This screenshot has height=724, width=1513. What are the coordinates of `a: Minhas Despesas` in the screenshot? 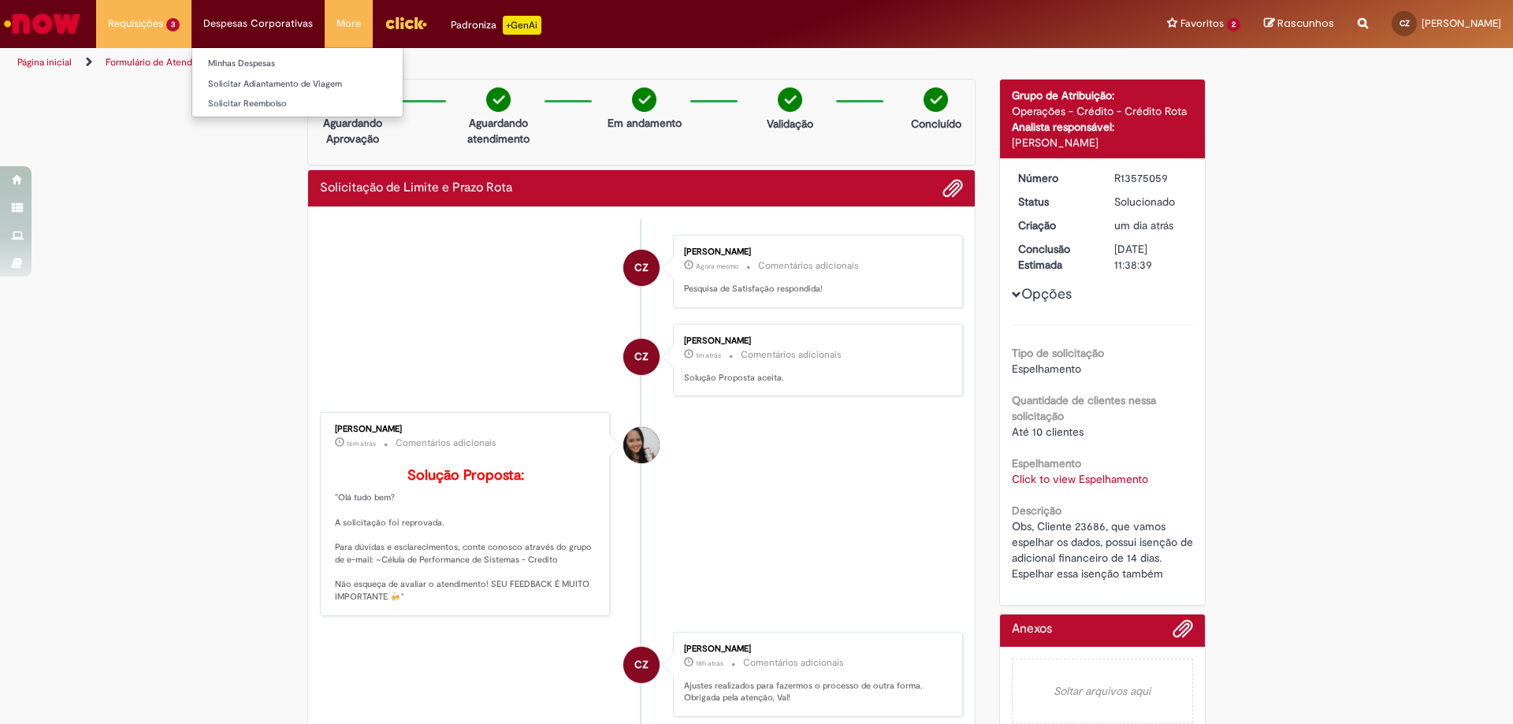 It's located at (297, 64).